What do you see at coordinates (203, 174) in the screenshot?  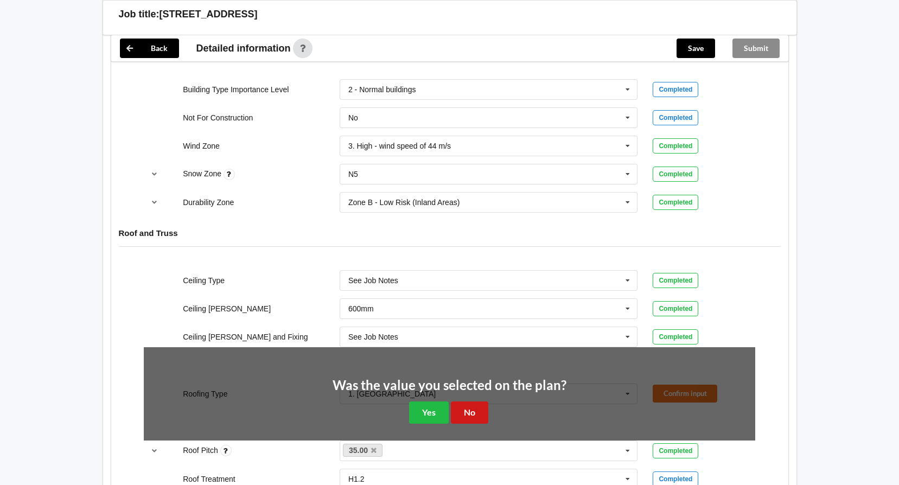 I see `label: Snow Zone` at bounding box center [203, 174].